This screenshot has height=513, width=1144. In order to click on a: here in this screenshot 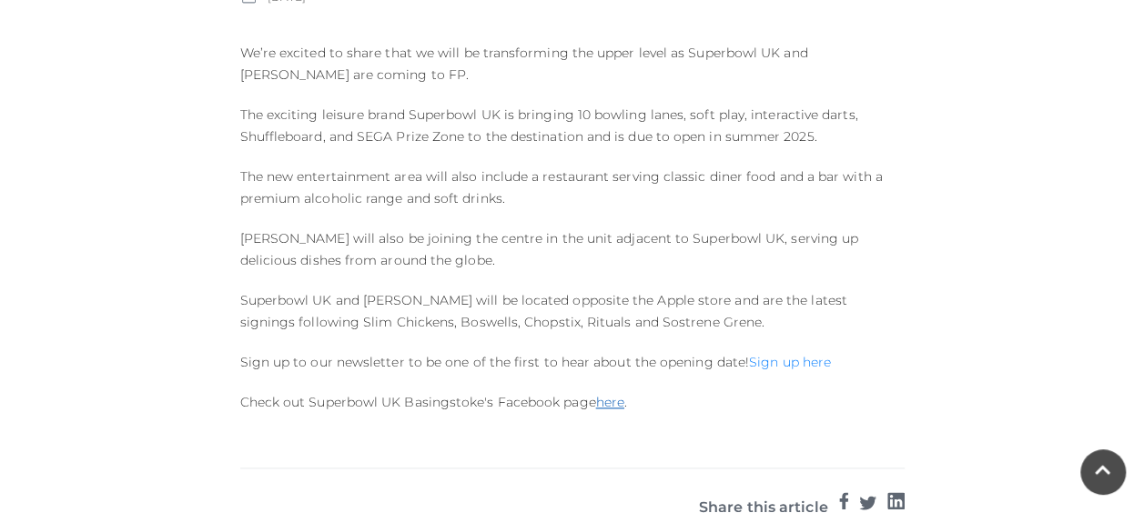, I will do `click(610, 402)`.